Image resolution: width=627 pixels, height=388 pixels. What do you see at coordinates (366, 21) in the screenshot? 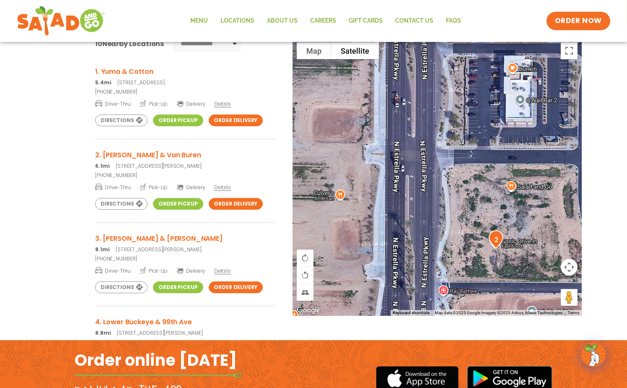
I see `a: GIFT CARDS` at bounding box center [366, 21].